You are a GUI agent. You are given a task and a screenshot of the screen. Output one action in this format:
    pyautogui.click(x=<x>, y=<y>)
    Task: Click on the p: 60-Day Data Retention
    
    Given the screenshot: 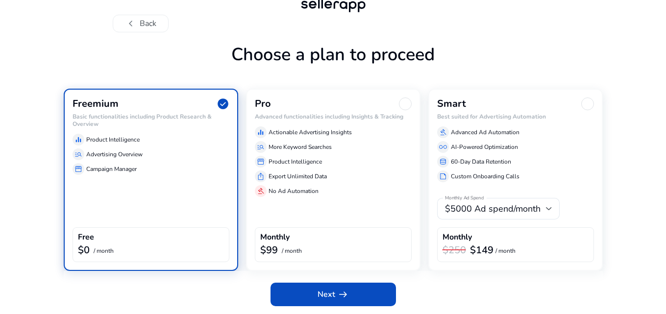 What is the action you would take?
    pyautogui.click(x=481, y=162)
    